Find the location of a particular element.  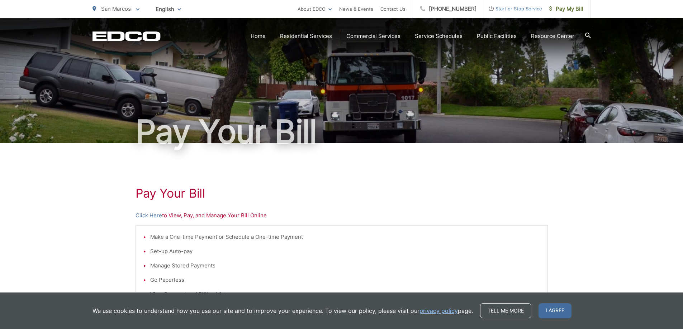

li: View Payment and Billing History is located at coordinates (345, 295).